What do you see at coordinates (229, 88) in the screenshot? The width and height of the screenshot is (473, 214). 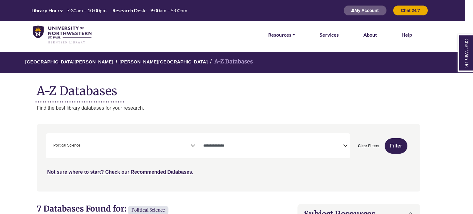 I see `h1: A-Z Databases` at bounding box center [229, 88].